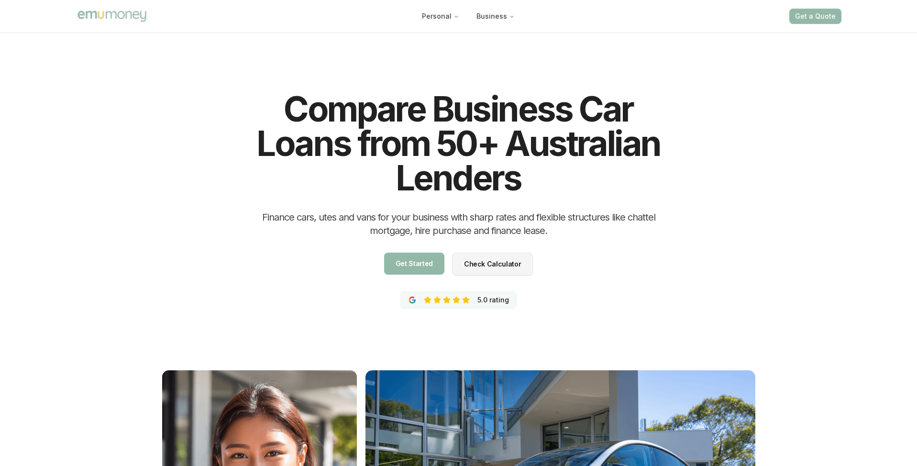 This screenshot has width=917, height=466. What do you see at coordinates (112, 16) in the screenshot?
I see `img: Emu Money` at bounding box center [112, 16].